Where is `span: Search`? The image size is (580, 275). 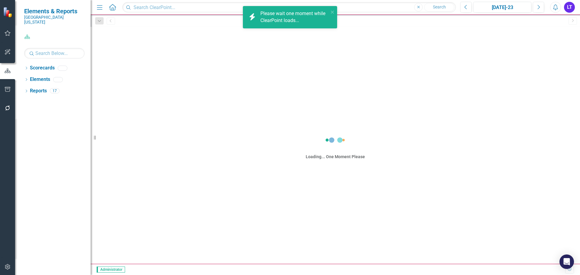 span: Search is located at coordinates (439, 7).